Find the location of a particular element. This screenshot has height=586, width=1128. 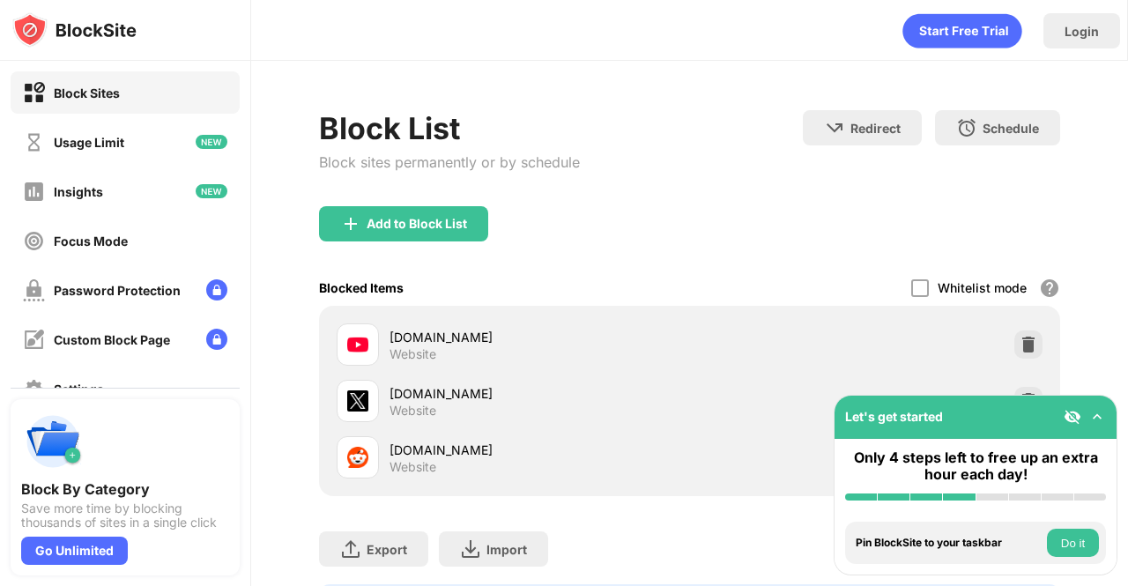

img: customize-block-page-off.svg is located at coordinates (33, 339).